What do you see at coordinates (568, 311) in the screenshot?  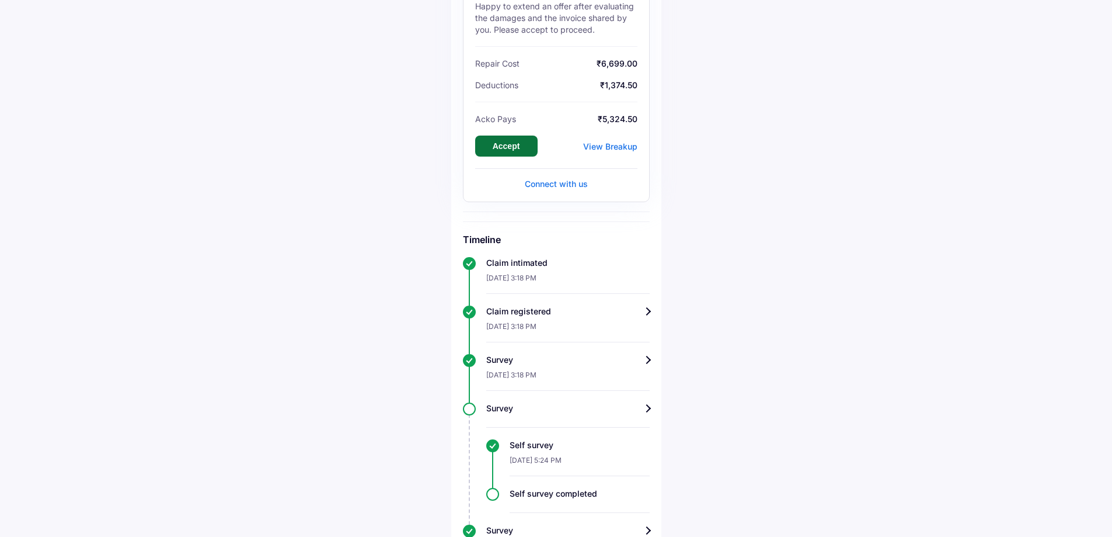 I see `div: Claim registered` at bounding box center [568, 311].